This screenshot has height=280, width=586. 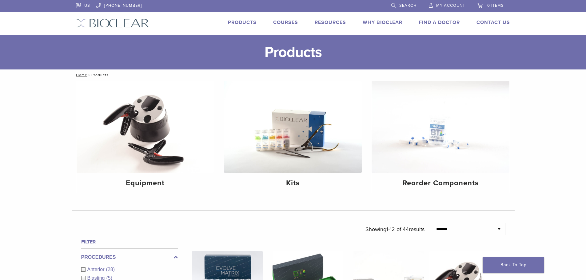 What do you see at coordinates (440, 183) in the screenshot?
I see `h4: Reorder Components` at bounding box center [440, 183].